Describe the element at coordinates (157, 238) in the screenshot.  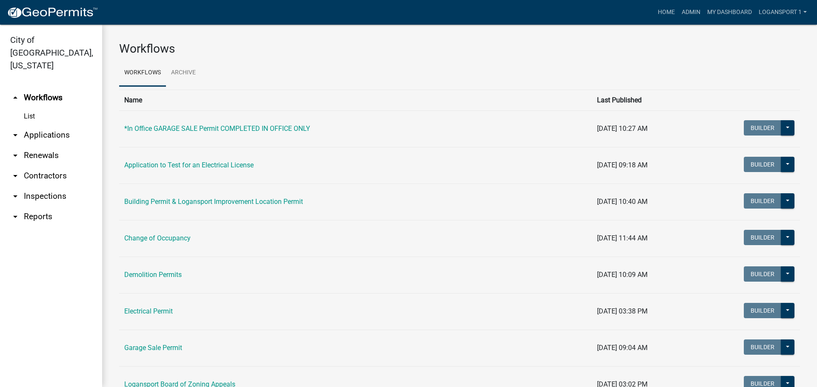
I see `a: Change of Occupancy` at that location.